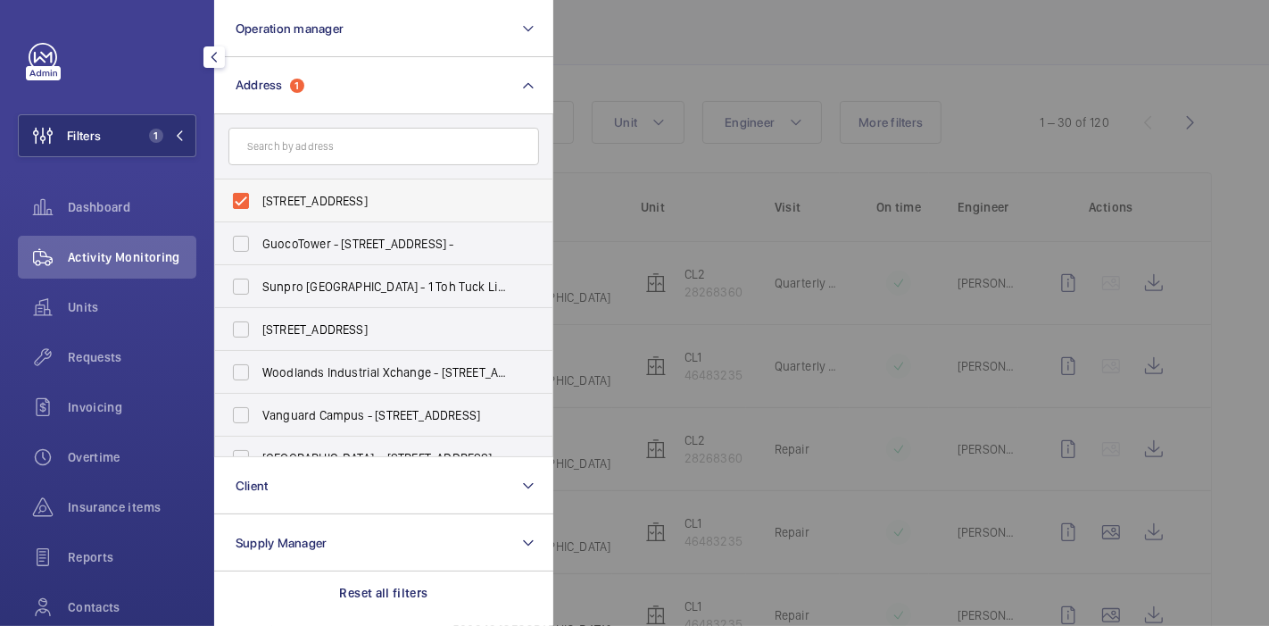 The image size is (1269, 626). What do you see at coordinates (132, 457) in the screenshot?
I see `span: Overtime` at bounding box center [132, 457].